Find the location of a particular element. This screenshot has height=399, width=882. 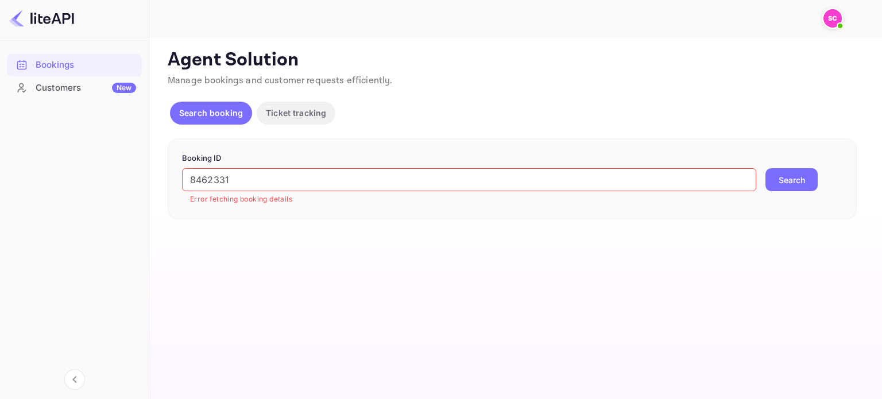

input: Enter Booking ID (e.g., 63782194) is located at coordinates (469, 180).